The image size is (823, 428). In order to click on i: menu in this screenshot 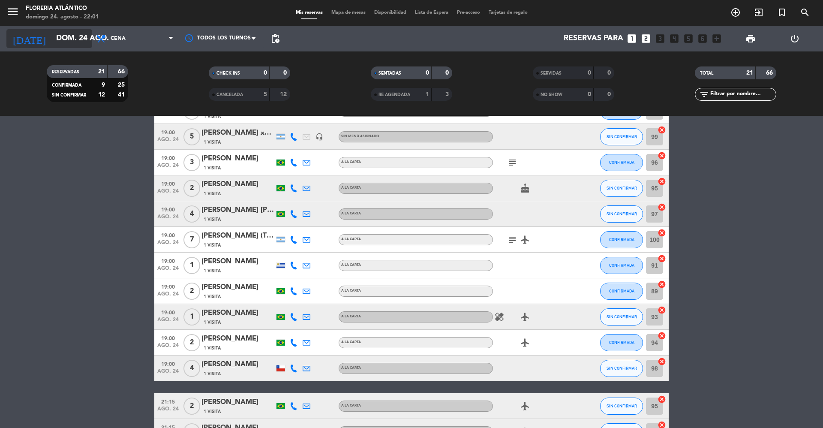, I will do `click(13, 12)`.